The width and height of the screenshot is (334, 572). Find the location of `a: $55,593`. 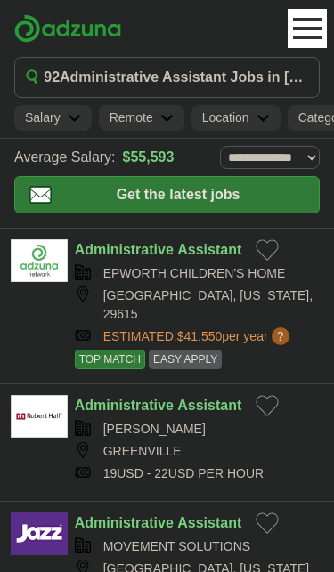

a: $55,593 is located at coordinates (149, 158).